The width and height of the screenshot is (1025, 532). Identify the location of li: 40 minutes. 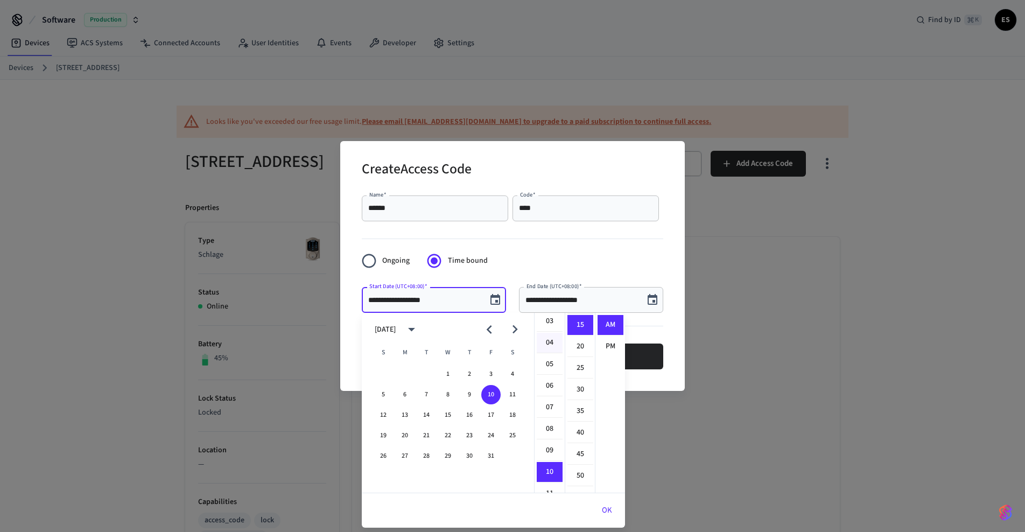
(580, 433).